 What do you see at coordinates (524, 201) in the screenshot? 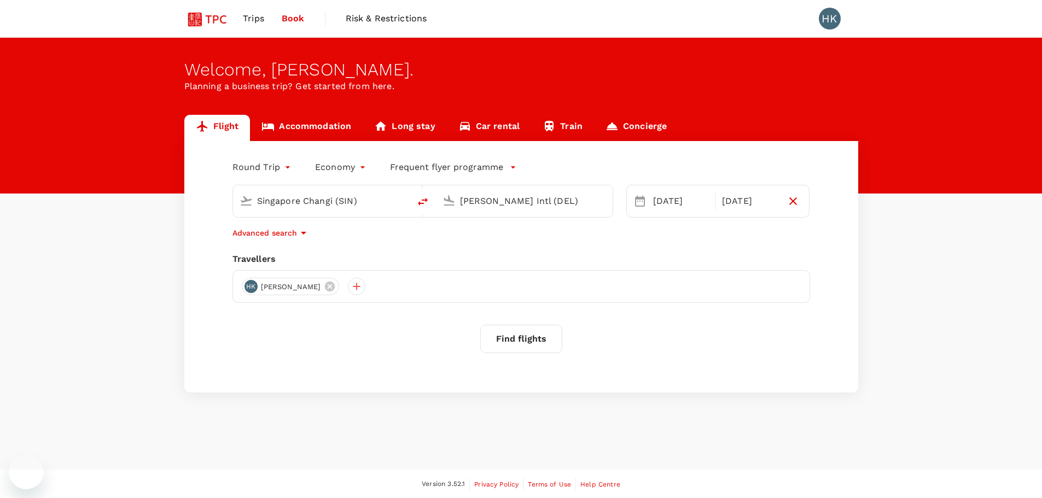
I see `input: Going to` at bounding box center [524, 201].